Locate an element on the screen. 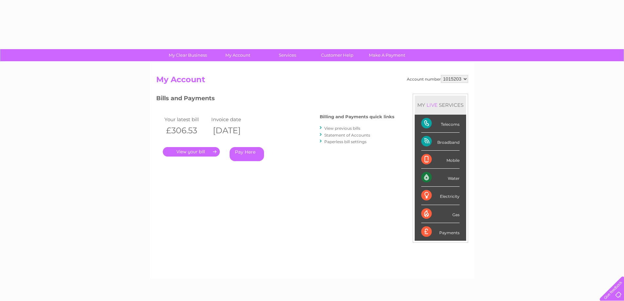  a: Paperless bill settings is located at coordinates (345, 142).